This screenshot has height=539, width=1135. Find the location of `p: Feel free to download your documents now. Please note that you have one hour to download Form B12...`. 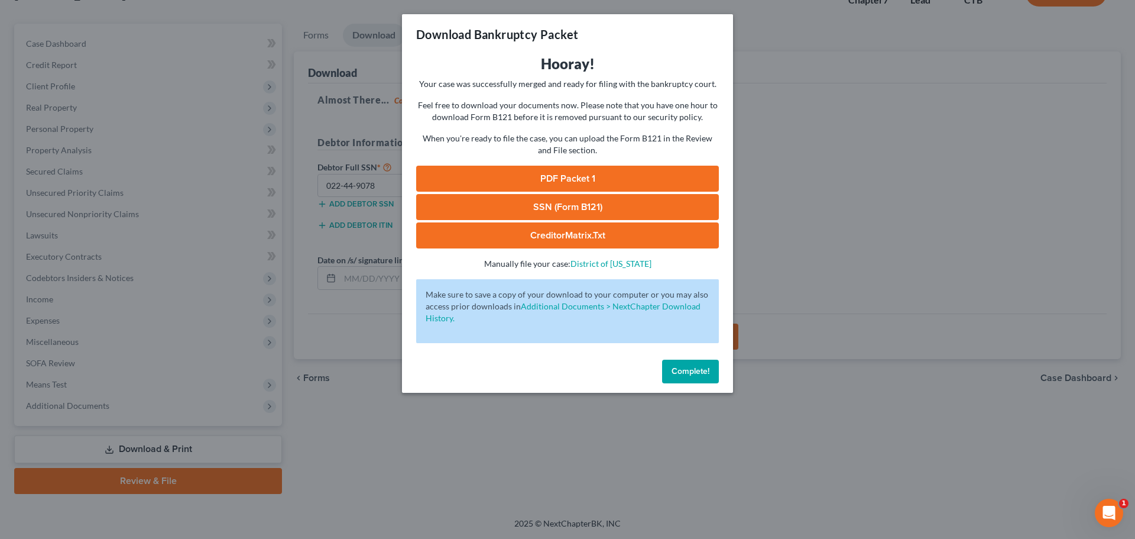

p: Feel free to download your documents now. Please note that you have one hour to download Form B12... is located at coordinates (568, 111).